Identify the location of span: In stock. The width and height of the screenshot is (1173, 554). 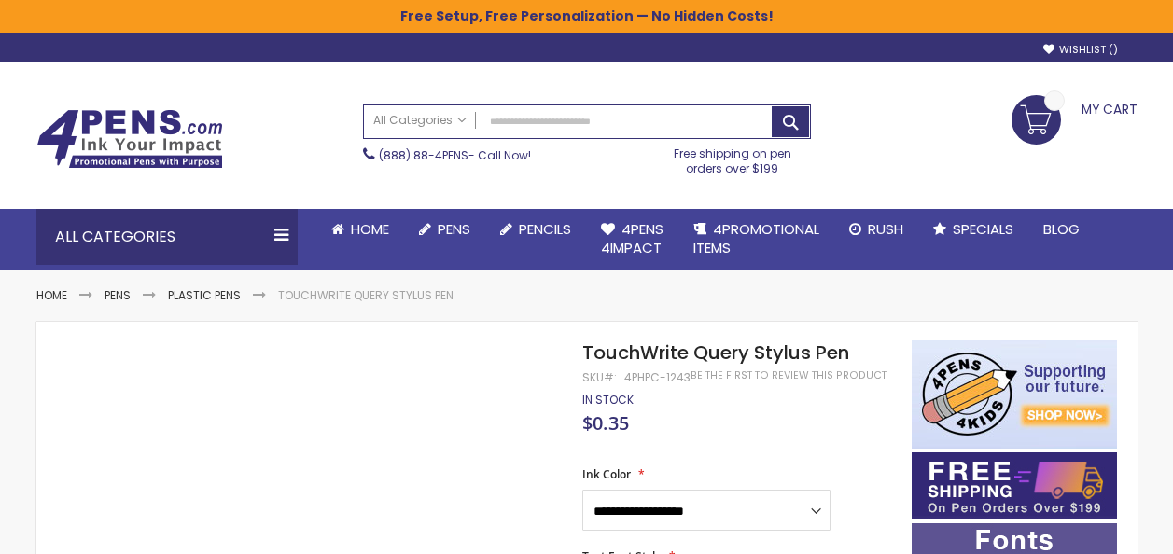
(608, 399).